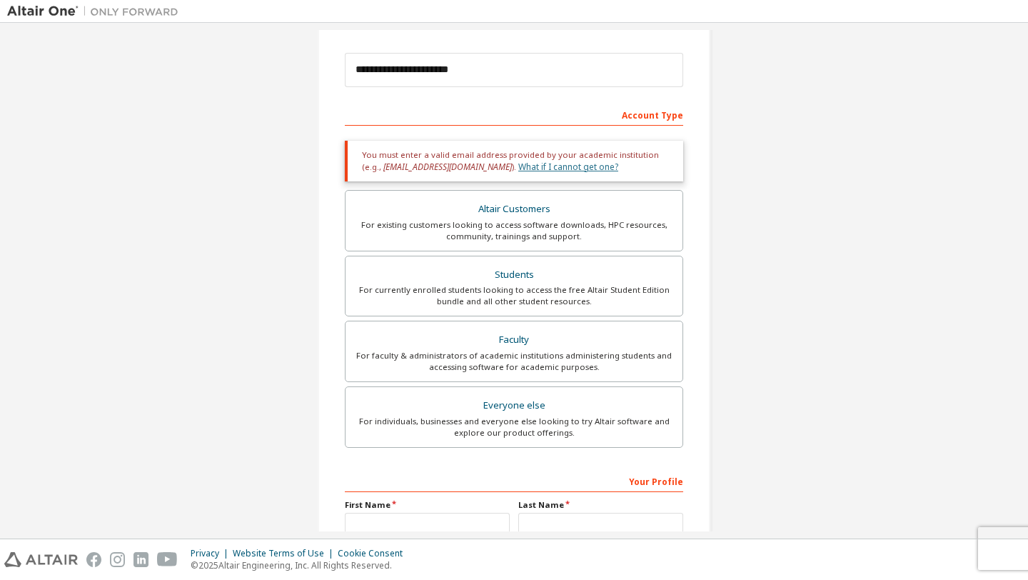 The width and height of the screenshot is (1028, 580). I want to click on div: For currently enrolled students looking to access the free Altair Student Edition bundle and all ..., so click(514, 296).